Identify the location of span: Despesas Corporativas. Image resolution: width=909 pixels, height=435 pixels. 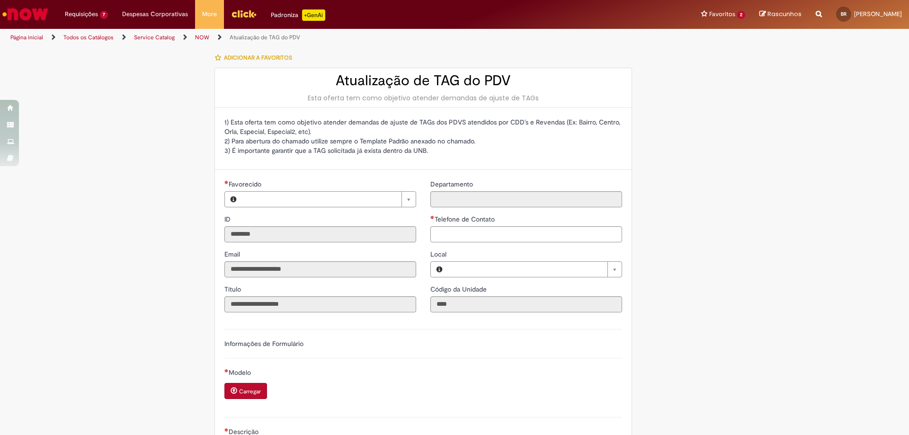
(155, 14).